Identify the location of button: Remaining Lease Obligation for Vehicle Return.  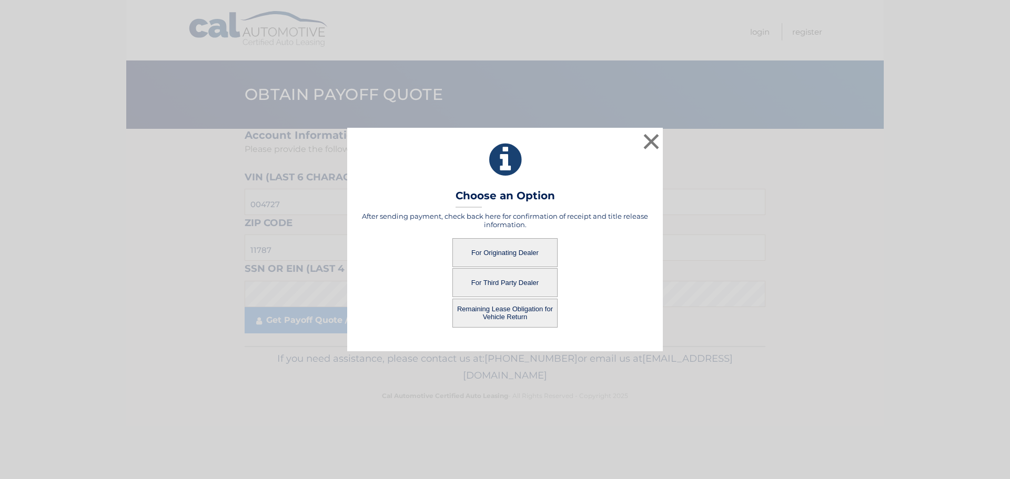
(505, 313).